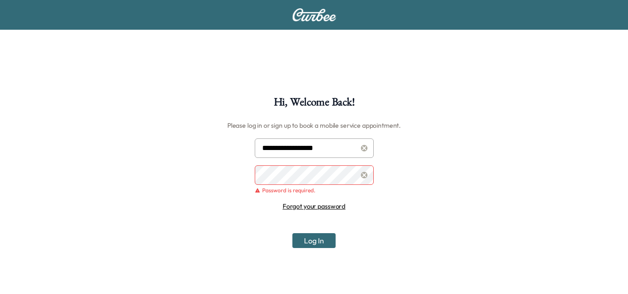 The width and height of the screenshot is (628, 294). What do you see at coordinates (314, 191) in the screenshot?
I see `div: Password is required.` at bounding box center [314, 191].